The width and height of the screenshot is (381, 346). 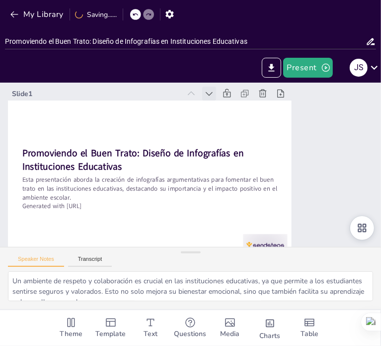 I want to click on span: Table, so click(x=310, y=334).